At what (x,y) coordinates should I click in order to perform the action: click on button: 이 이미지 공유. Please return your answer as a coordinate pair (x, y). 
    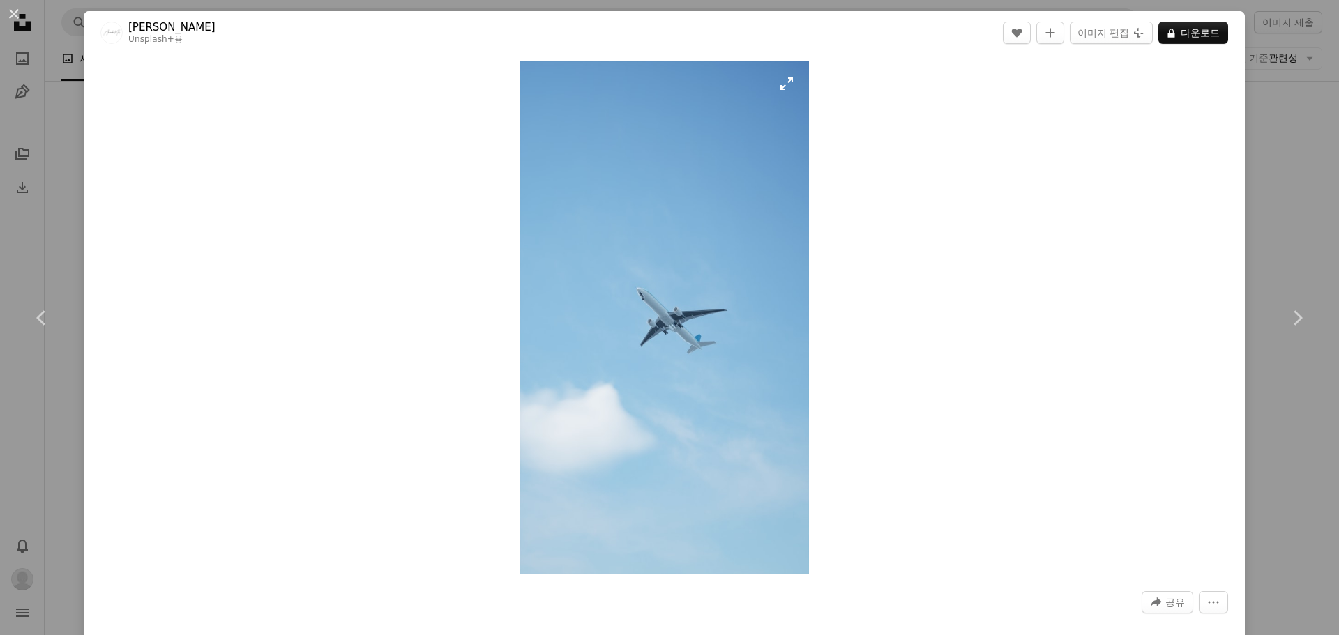
    Looking at the image, I should click on (1168, 603).